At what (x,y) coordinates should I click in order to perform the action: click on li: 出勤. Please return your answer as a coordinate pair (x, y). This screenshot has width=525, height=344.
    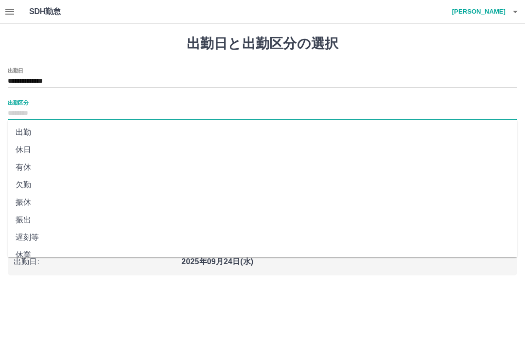
    Looking at the image, I should click on (263, 132).